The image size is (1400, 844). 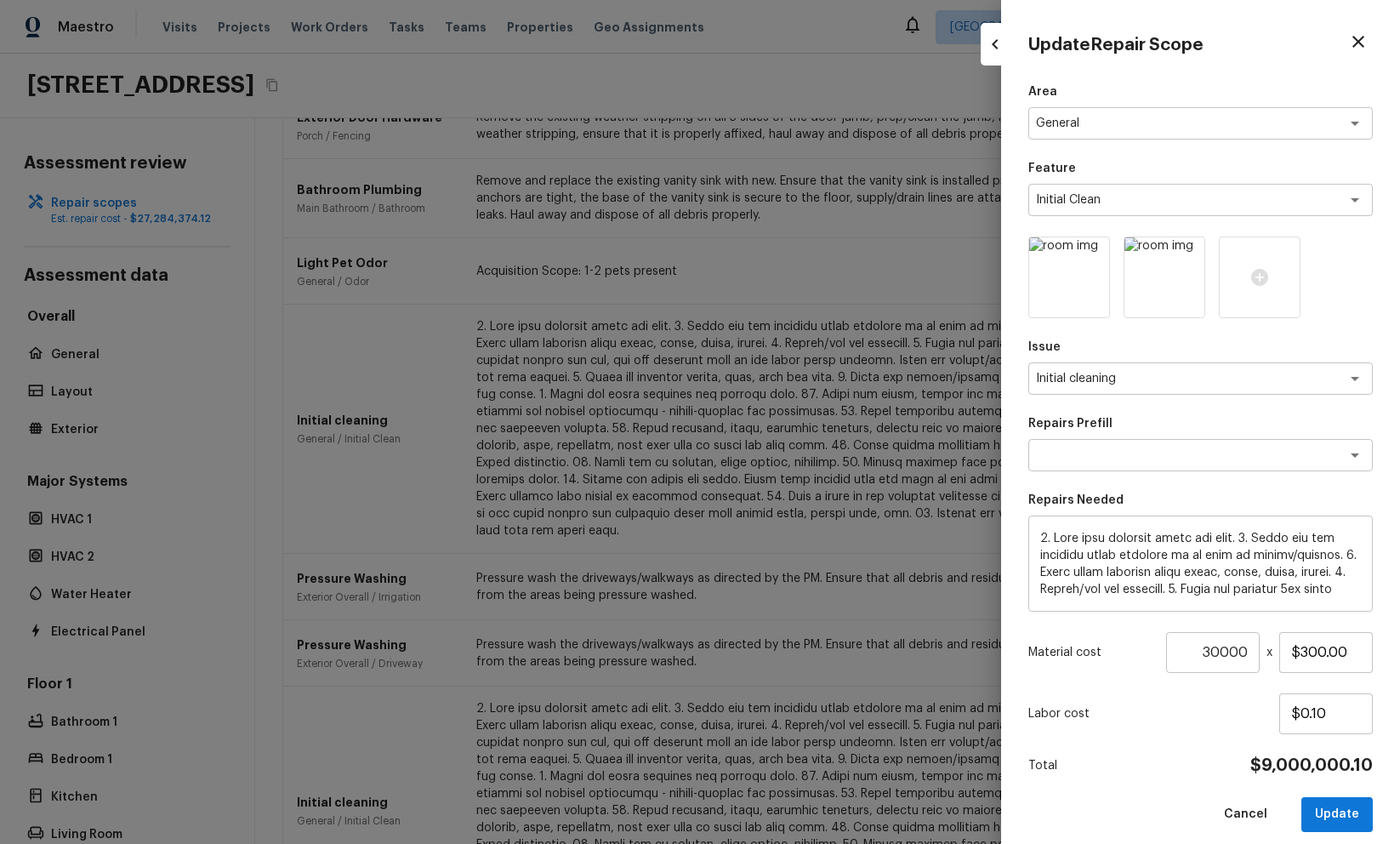 What do you see at coordinates (1177, 378) in the screenshot?
I see `textarea: Initial cleaning` at bounding box center [1177, 378].